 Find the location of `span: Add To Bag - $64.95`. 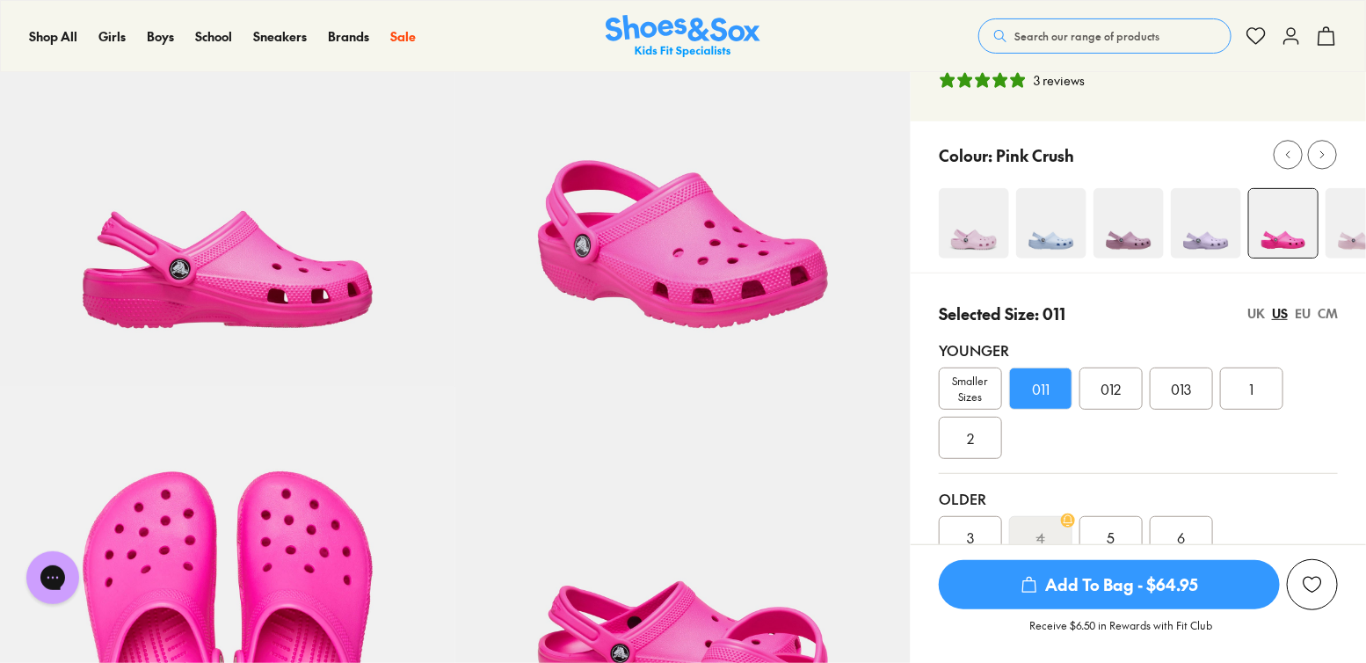

span: Add To Bag - $64.95 is located at coordinates (1109, 585).